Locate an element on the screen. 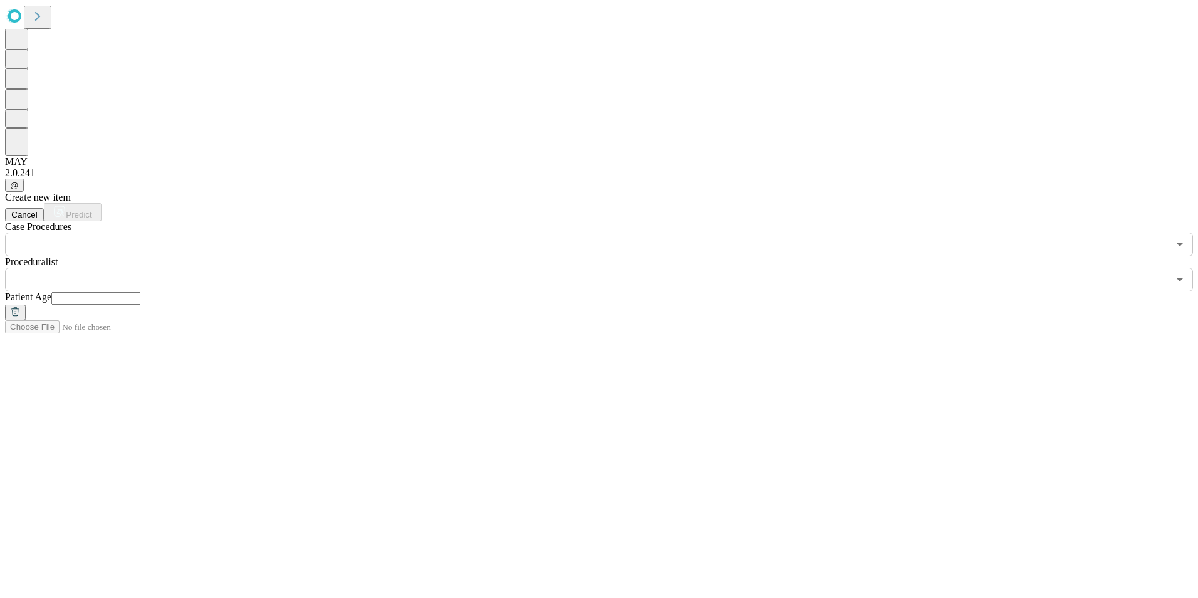 This screenshot has height=598, width=1198. span: Predict is located at coordinates (78, 214).